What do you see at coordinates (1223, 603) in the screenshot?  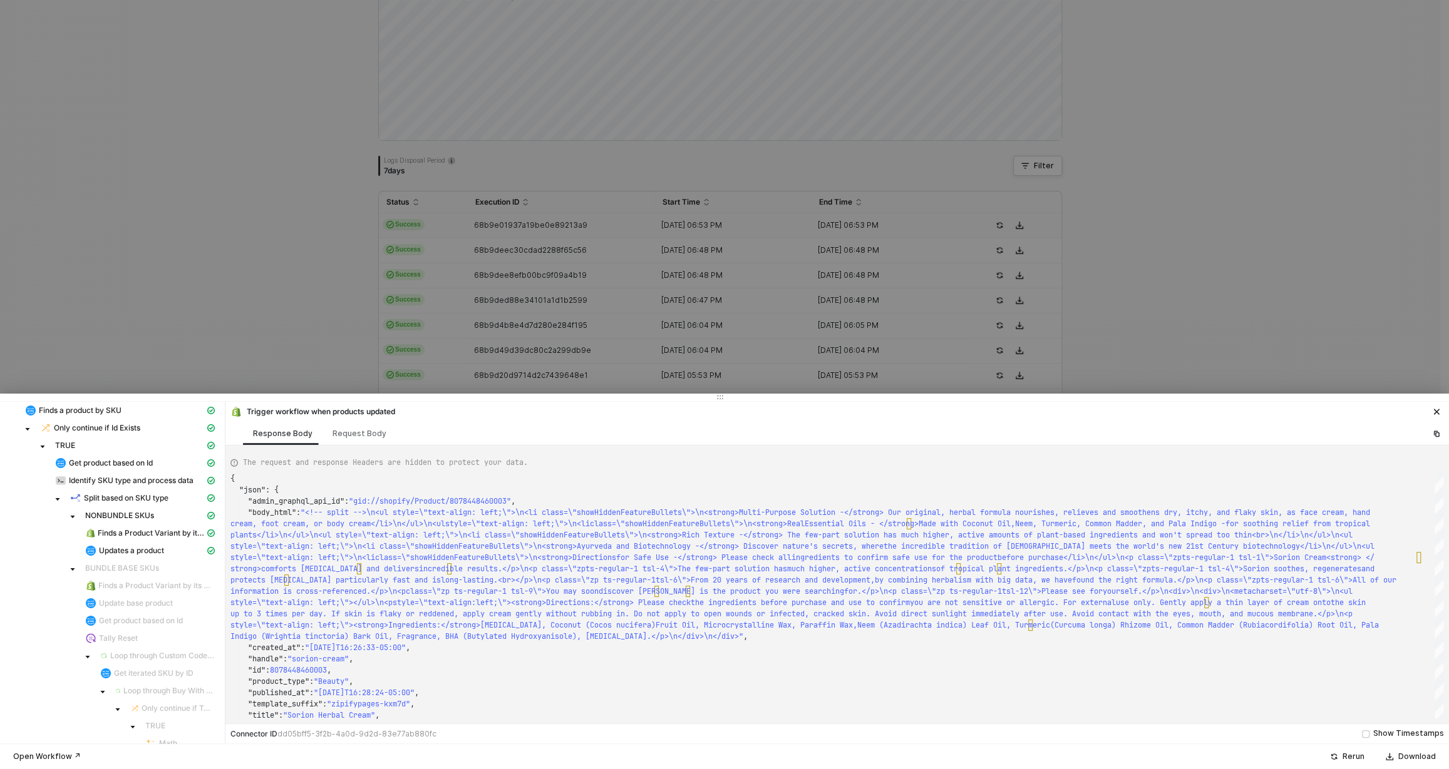 I see `span: use only. Gently apply a thin layer of cream onto` at bounding box center [1223, 603].